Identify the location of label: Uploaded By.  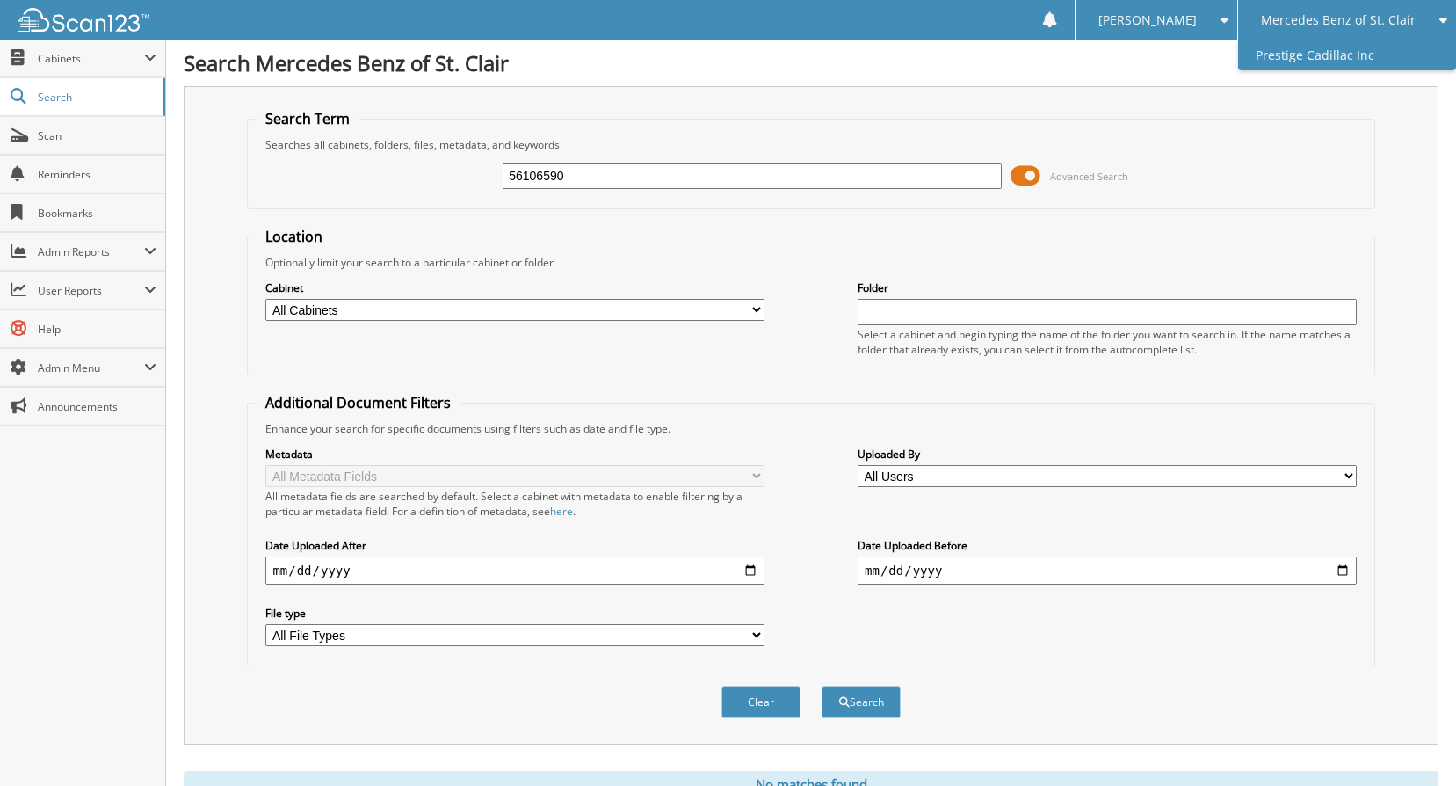
(1107, 454).